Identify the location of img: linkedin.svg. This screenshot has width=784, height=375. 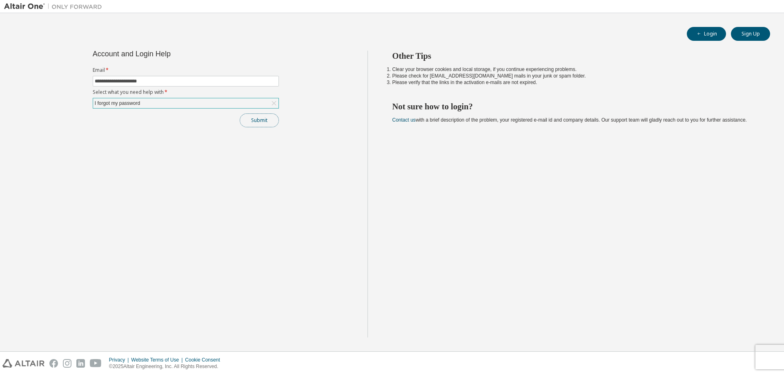
(80, 364).